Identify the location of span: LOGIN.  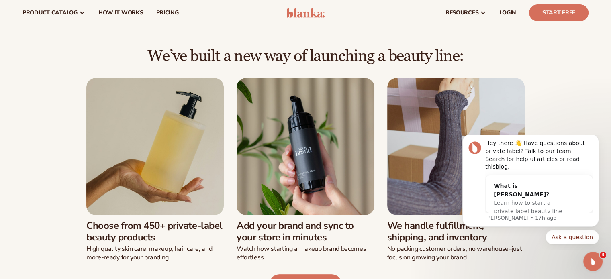
(508, 13).